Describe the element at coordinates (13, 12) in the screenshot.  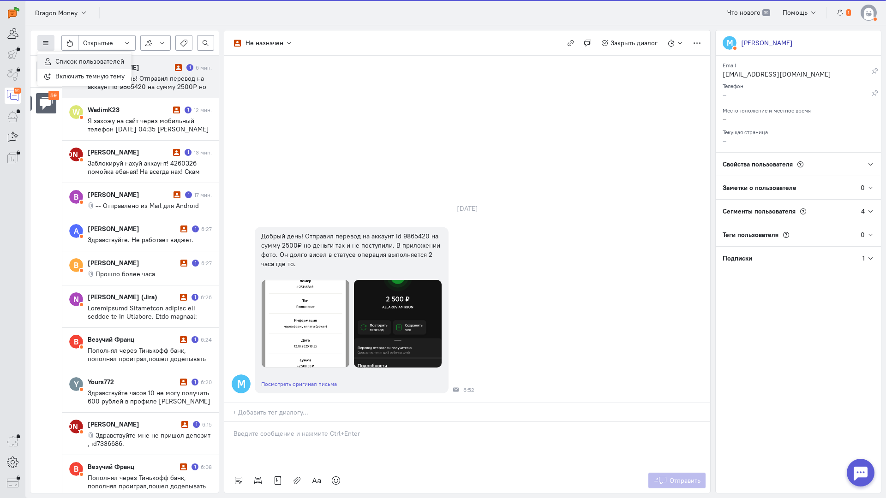
I see `img: carrot-quest.svg` at that location.